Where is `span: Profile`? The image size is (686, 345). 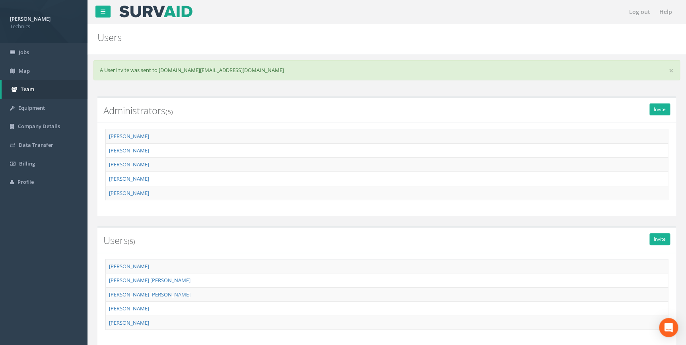
span: Profile is located at coordinates (25, 182).